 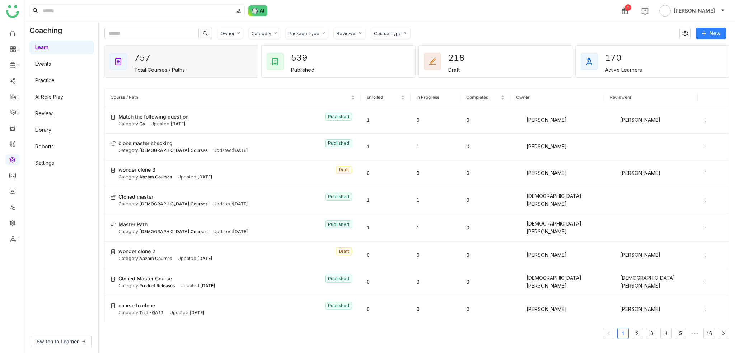 I want to click on img: published_courses.svg, so click(x=275, y=61).